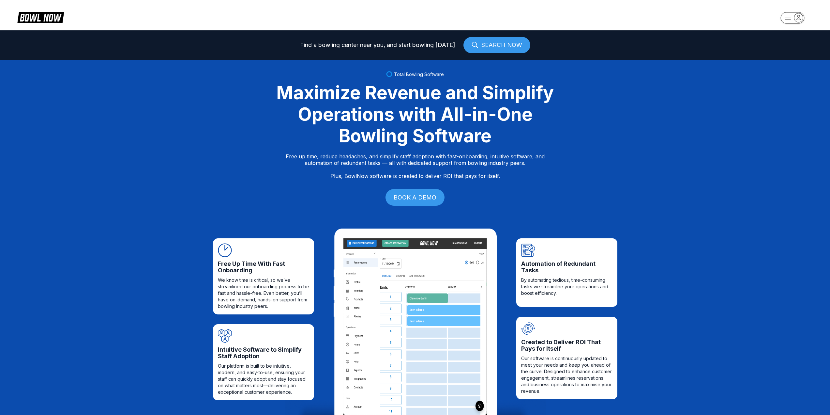 This screenshot has height=415, width=830. Describe the element at coordinates (567, 267) in the screenshot. I see `span: Automation of Redundant Tasks` at that location.